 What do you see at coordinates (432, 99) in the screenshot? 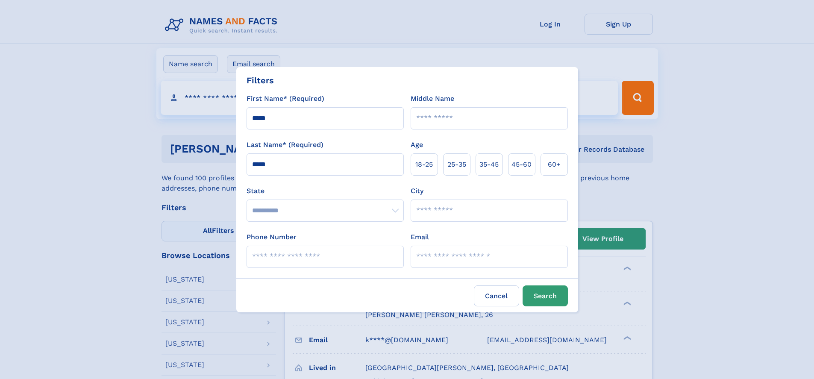
I see `label: Middle Name` at bounding box center [432, 99].